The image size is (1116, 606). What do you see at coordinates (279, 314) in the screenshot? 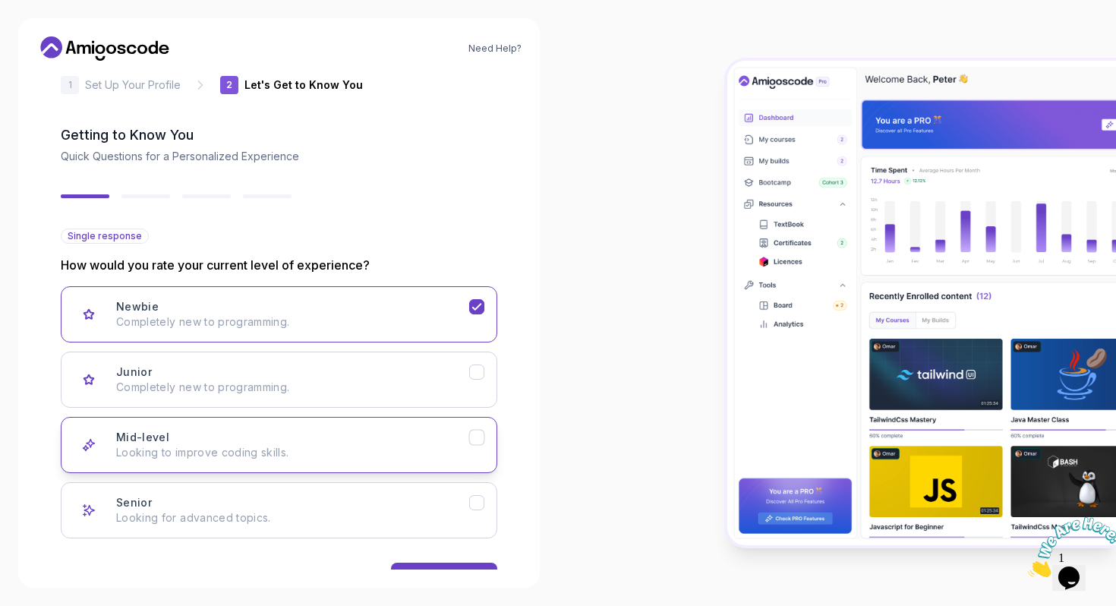
I see `button: Newbie` at bounding box center [279, 314].